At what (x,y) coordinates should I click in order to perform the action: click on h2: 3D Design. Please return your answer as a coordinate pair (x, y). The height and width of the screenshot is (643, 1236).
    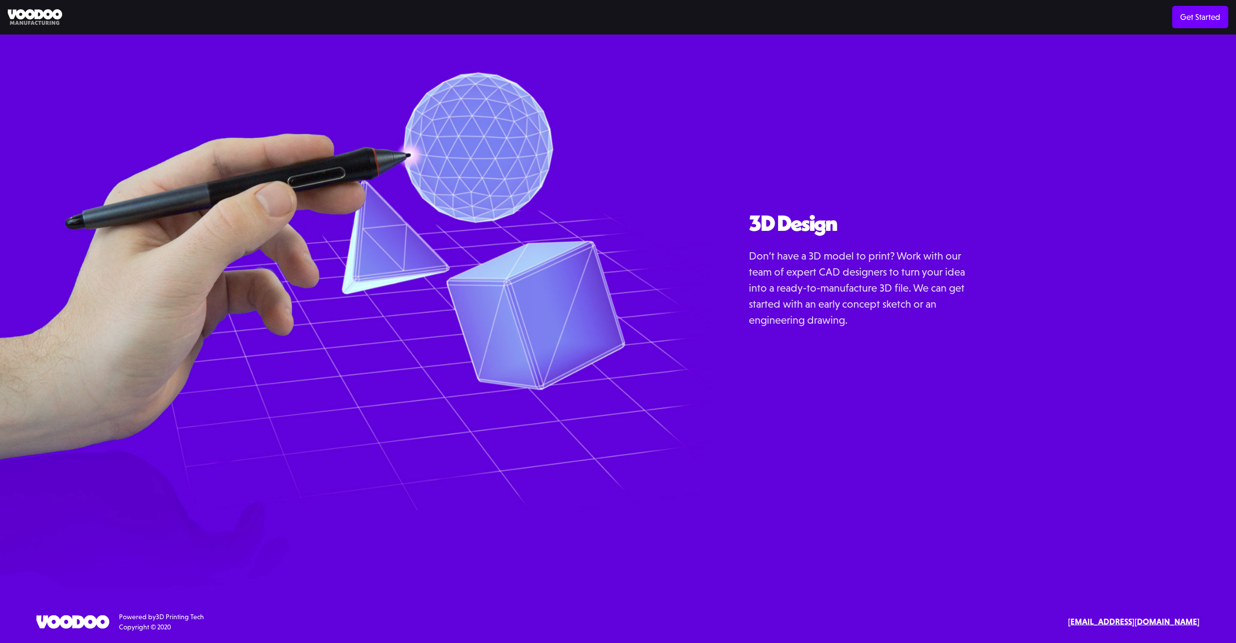
    Looking at the image, I should click on (861, 223).